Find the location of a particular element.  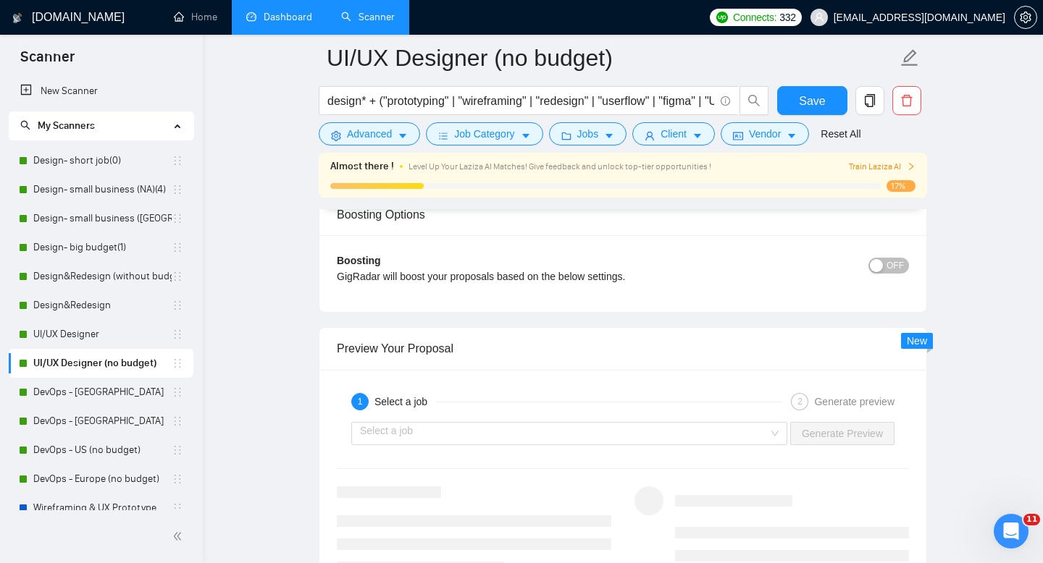

span: 332 is located at coordinates (787, 17).